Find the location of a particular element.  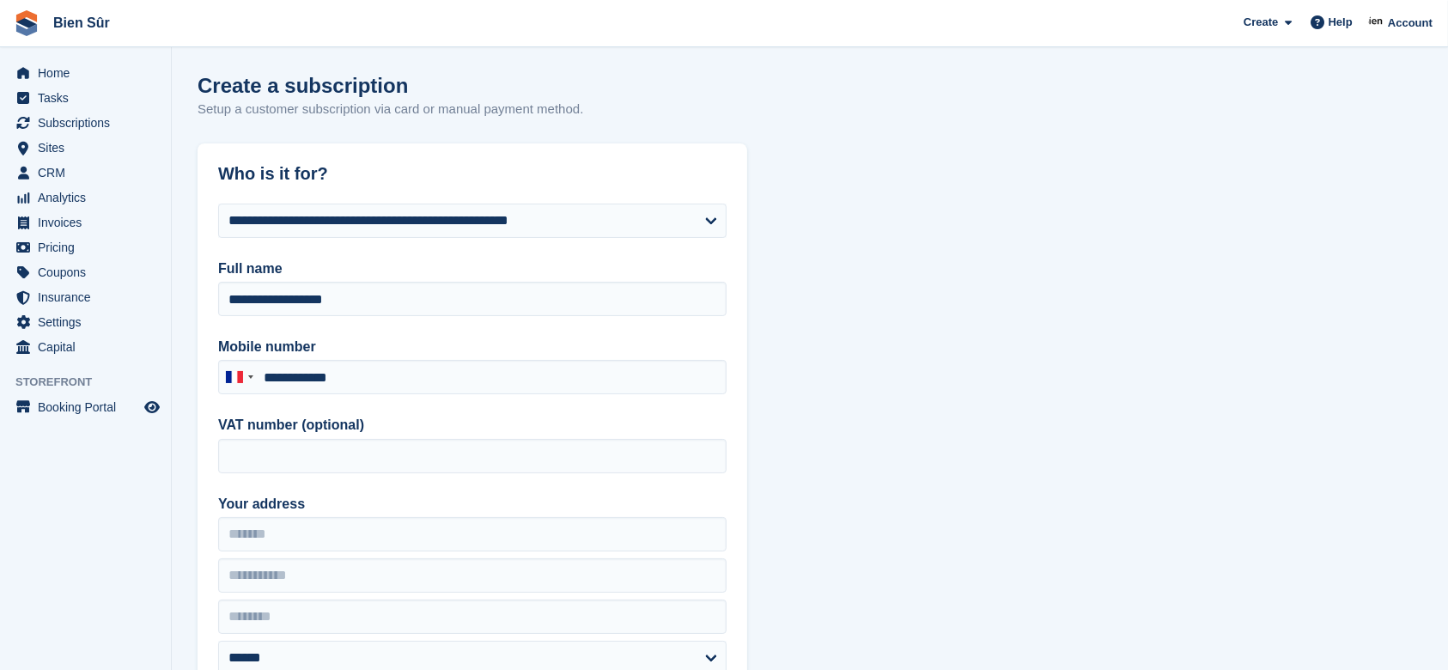

span: Invoices is located at coordinates (89, 222).